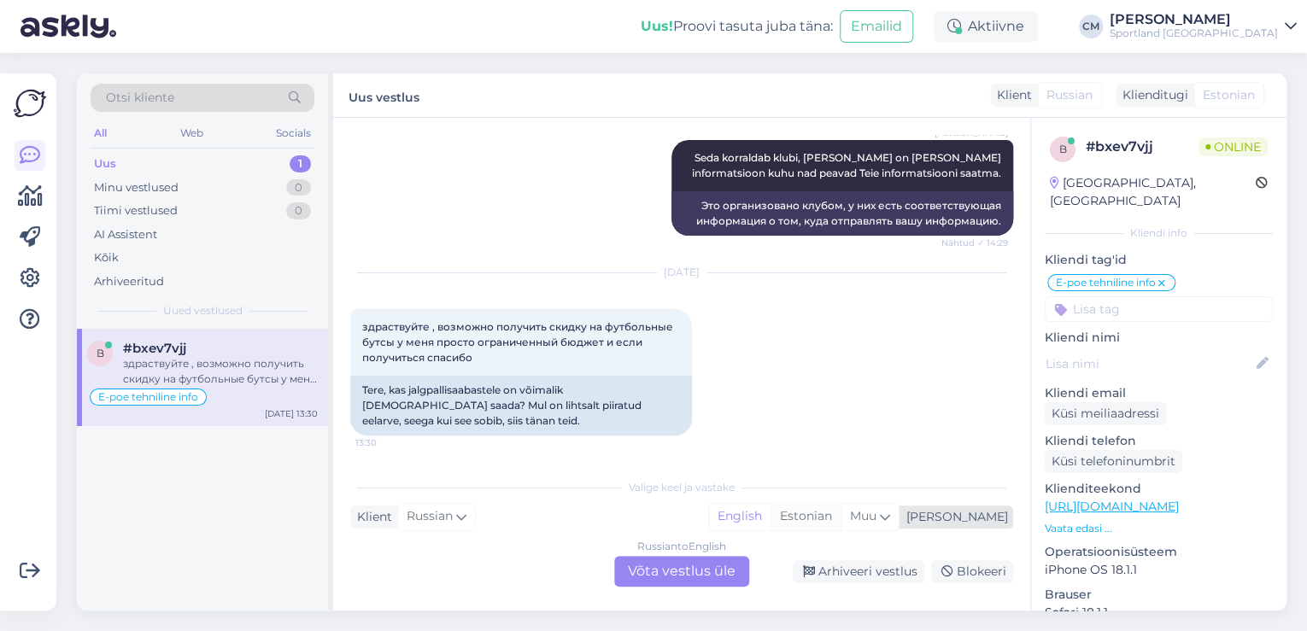 This screenshot has width=1307, height=631. I want to click on div: Это организовано клубом, у них есть соответствующая информация о том, куда отправлять вашу информ..., so click(842, 214).